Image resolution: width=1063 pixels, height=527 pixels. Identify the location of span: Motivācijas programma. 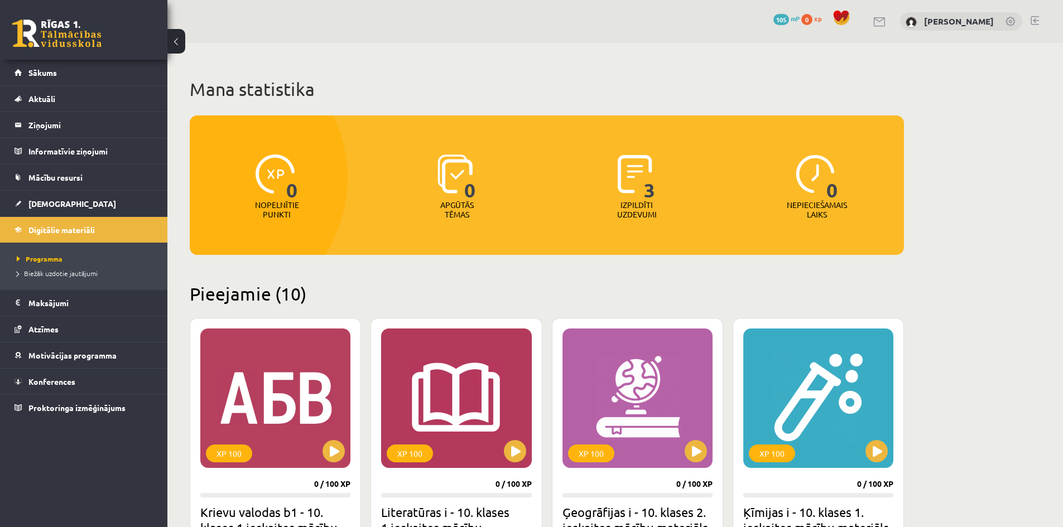
(73, 356).